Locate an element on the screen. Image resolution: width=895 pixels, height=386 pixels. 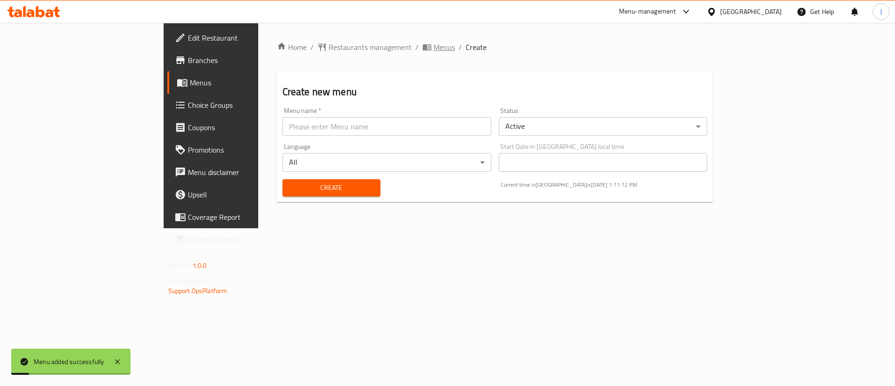
span: 1.0.0 is located at coordinates (200, 265).